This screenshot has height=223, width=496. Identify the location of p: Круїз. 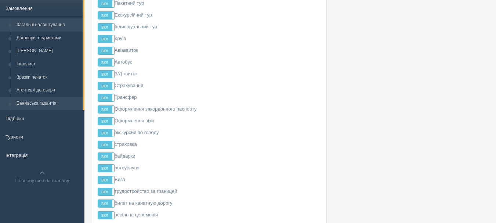
(209, 39).